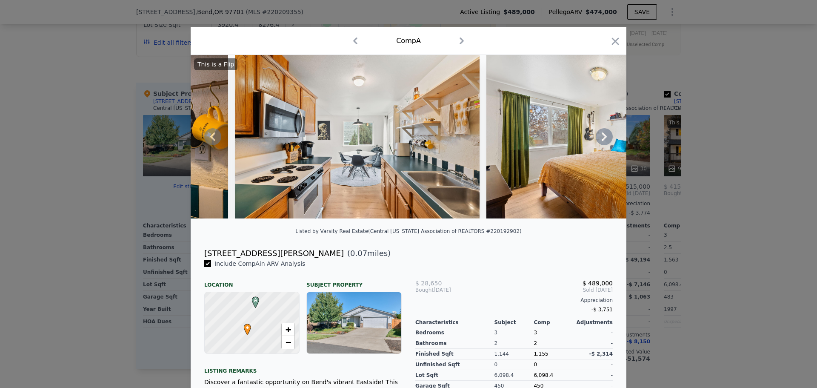  What do you see at coordinates (303, 367) in the screenshot?
I see `div: Listing remarks` at bounding box center [303, 367].